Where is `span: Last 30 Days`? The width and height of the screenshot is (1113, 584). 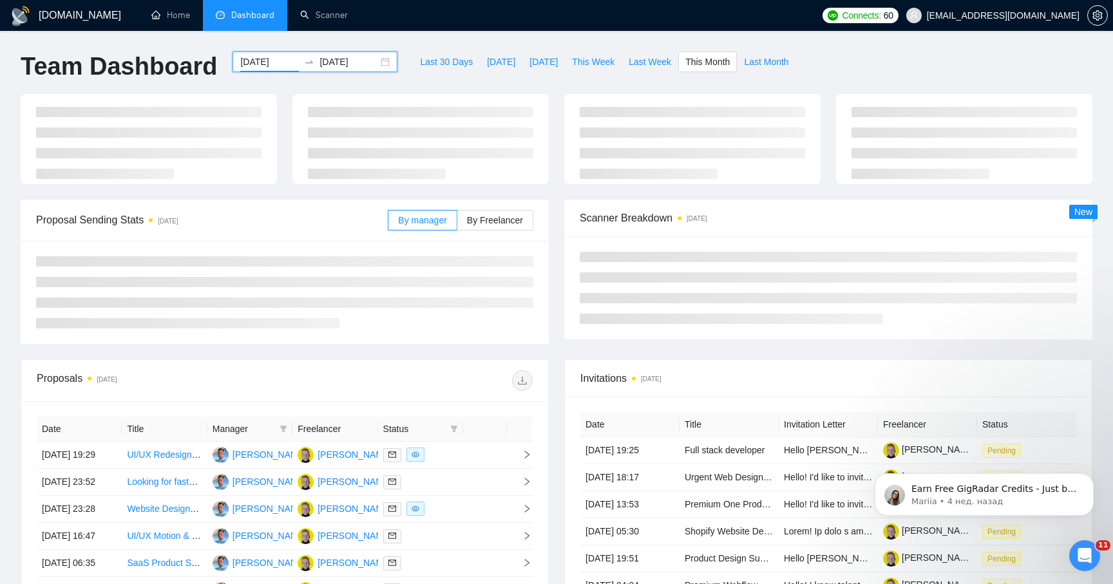 span: Last 30 Days is located at coordinates (446, 62).